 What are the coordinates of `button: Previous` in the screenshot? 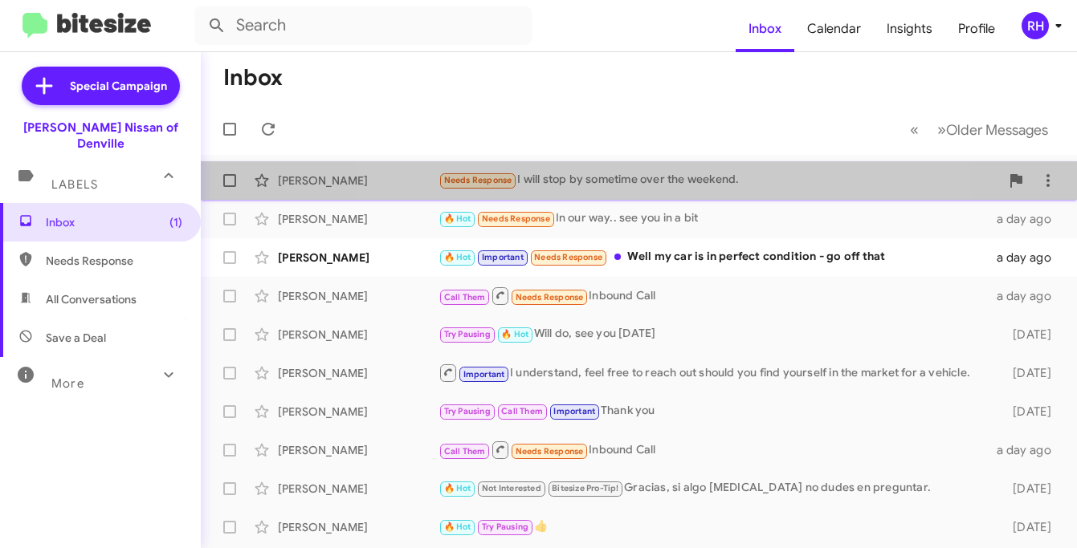 It's located at (914, 129).